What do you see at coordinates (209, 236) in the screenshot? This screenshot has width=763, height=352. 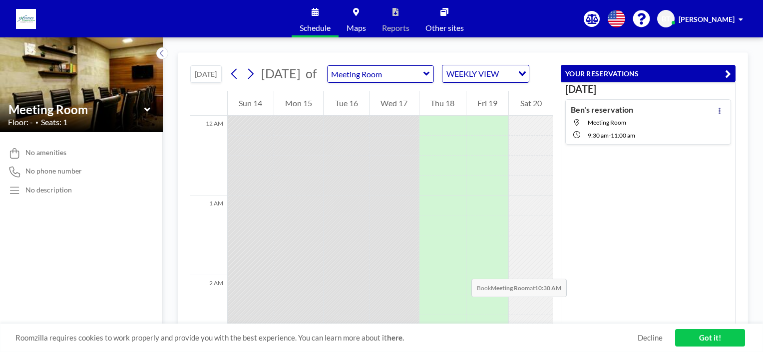 I see `div: 1 AM` at bounding box center [209, 236].